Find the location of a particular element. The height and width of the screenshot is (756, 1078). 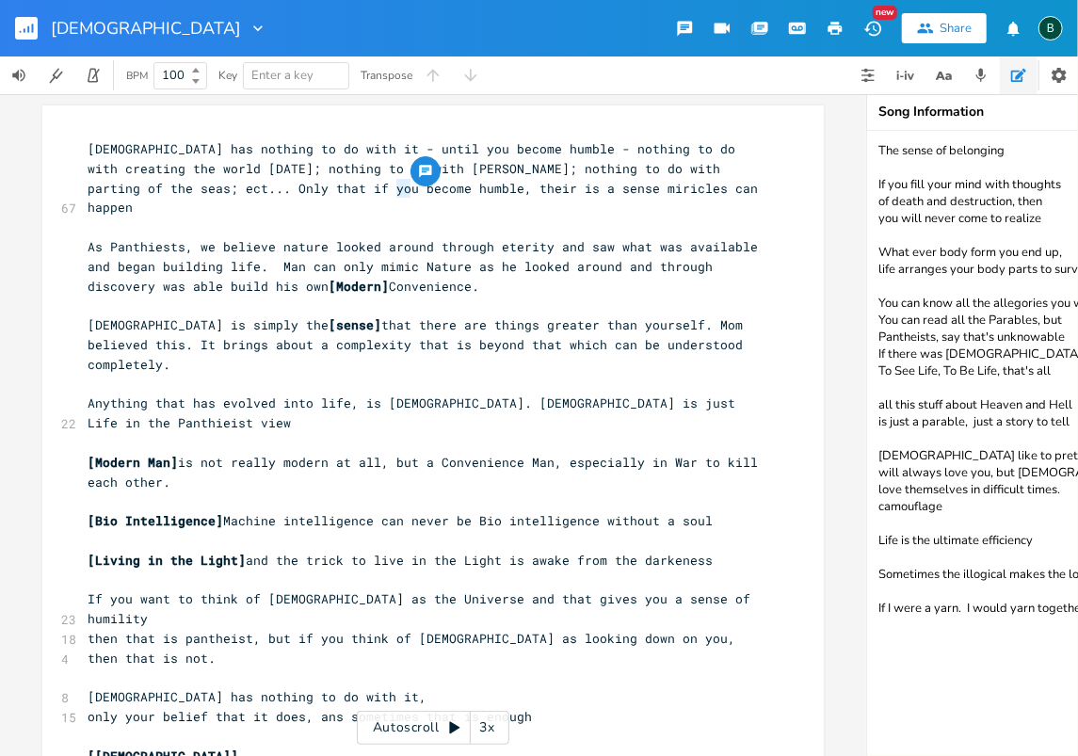

button: Share is located at coordinates (944, 28).